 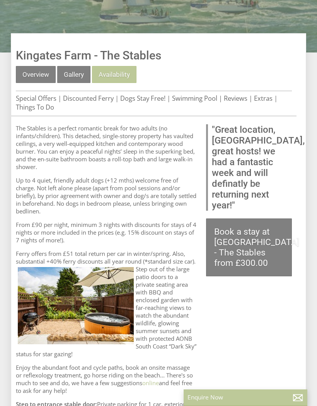 I want to click on a: online, so click(x=150, y=383).